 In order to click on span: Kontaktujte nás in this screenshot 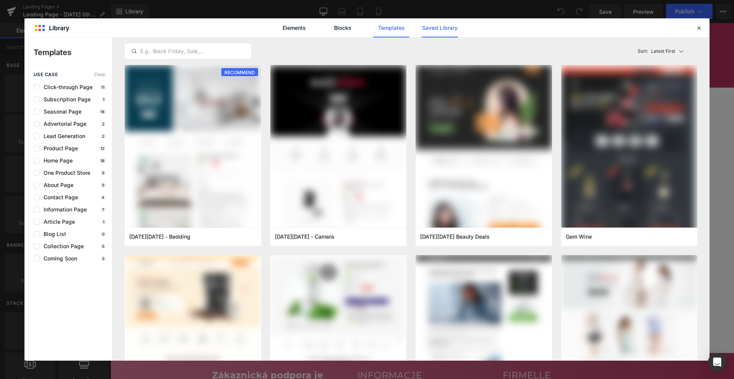, I will do `click(233, 46)`.